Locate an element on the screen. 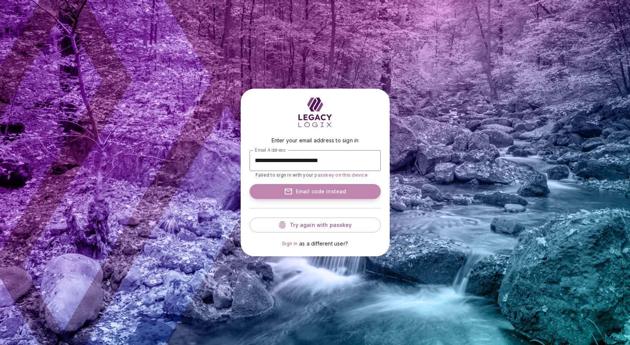 Image resolution: width=630 pixels, height=345 pixels. span: as a different user? is located at coordinates (323, 243).